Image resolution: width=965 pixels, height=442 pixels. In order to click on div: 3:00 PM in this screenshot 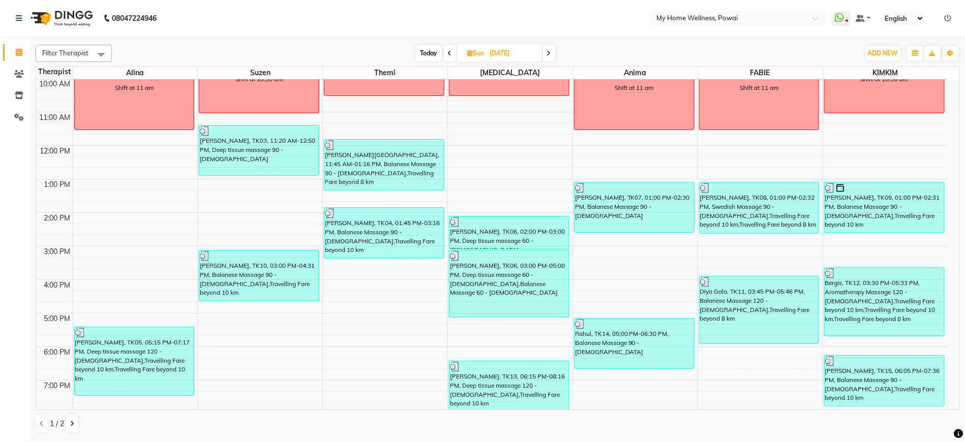, I will do `click(57, 252)`.